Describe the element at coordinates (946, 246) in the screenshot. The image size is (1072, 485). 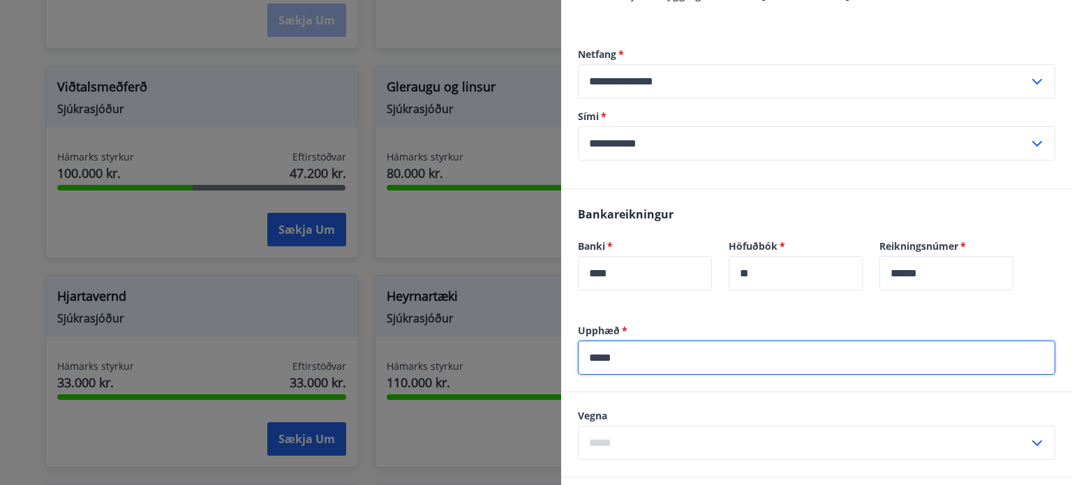
I see `label: Reikningsnúmer` at that location.